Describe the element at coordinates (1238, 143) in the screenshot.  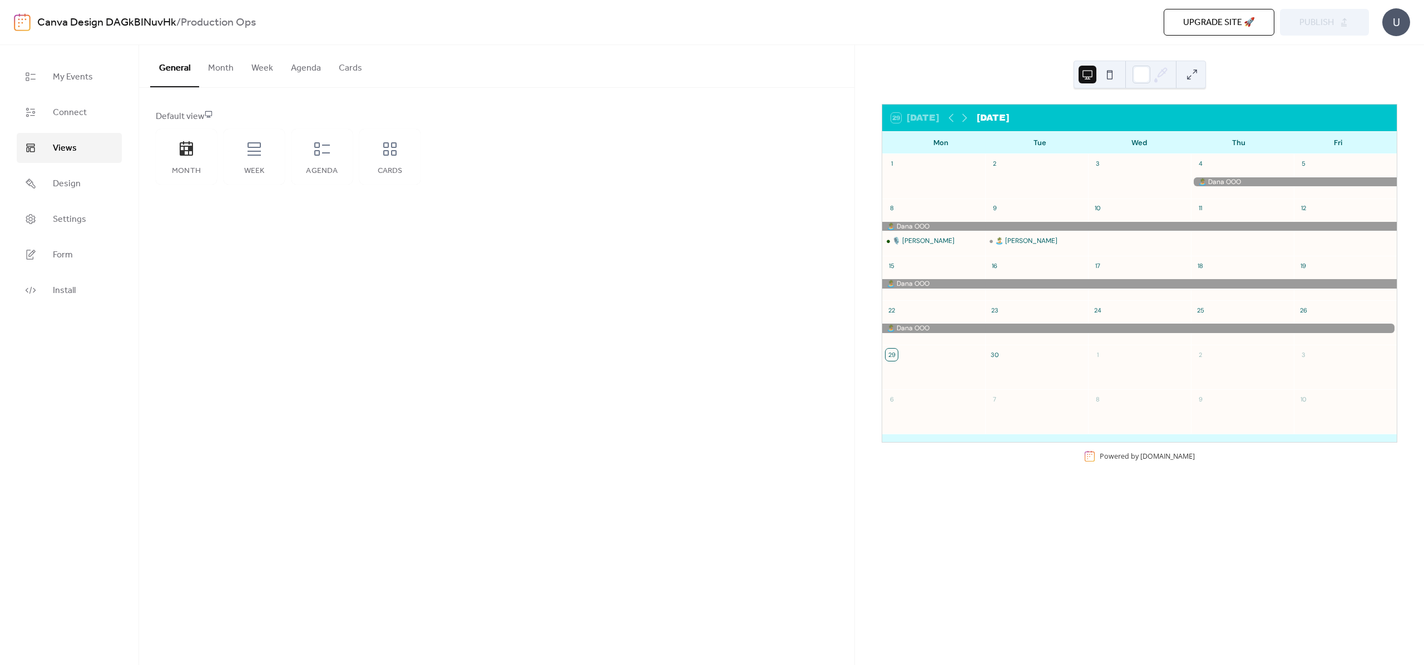
I see `div: Thu` at that location.